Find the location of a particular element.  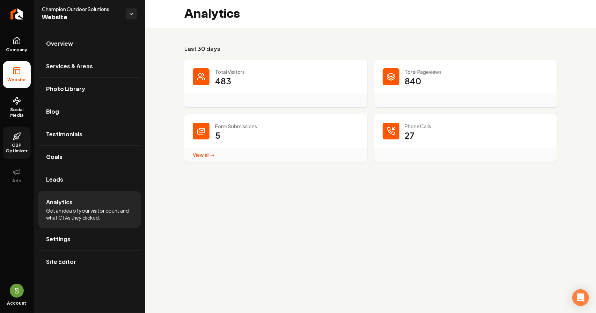

span: Blog is located at coordinates (52, 112).